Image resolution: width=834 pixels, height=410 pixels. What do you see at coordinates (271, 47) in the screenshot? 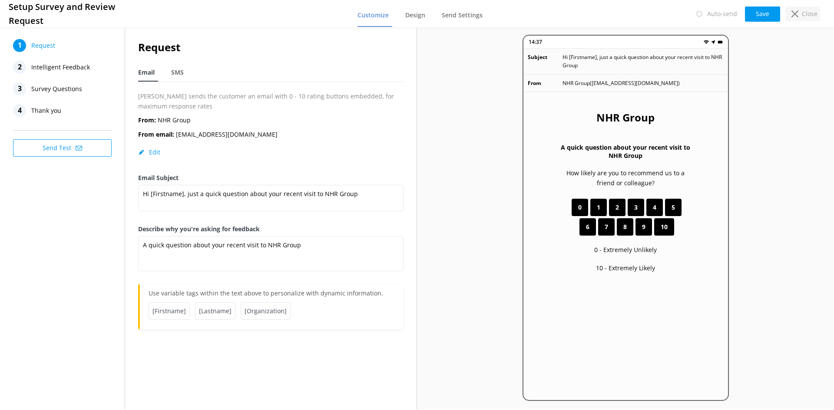
I see `h2: Request` at bounding box center [271, 47].